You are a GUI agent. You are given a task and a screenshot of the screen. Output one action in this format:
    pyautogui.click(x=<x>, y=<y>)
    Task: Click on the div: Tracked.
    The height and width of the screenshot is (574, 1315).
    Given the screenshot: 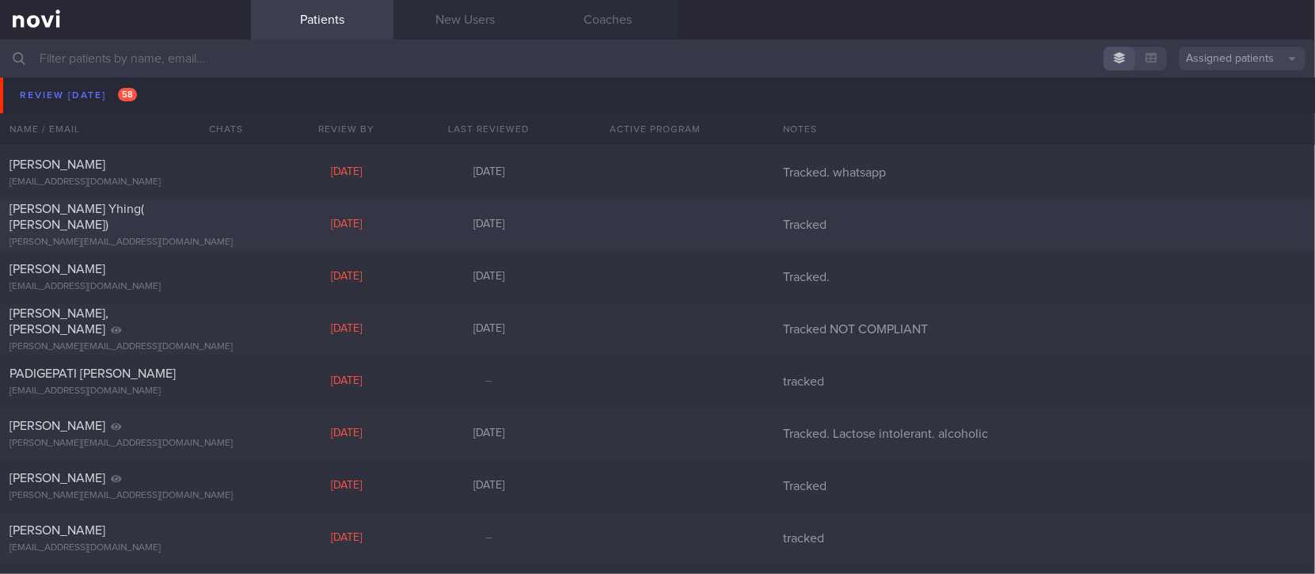 What is the action you would take?
    pyautogui.click(x=1044, y=277)
    